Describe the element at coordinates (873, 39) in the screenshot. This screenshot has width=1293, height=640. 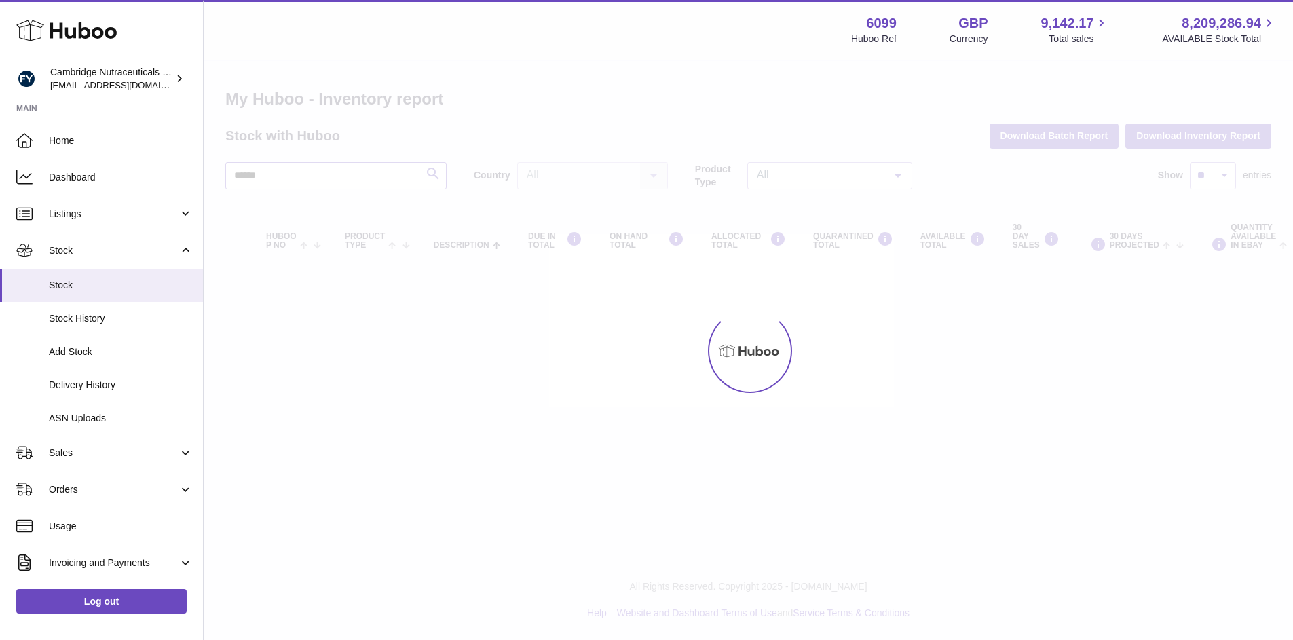
I see `div: Huboo Ref` at that location.